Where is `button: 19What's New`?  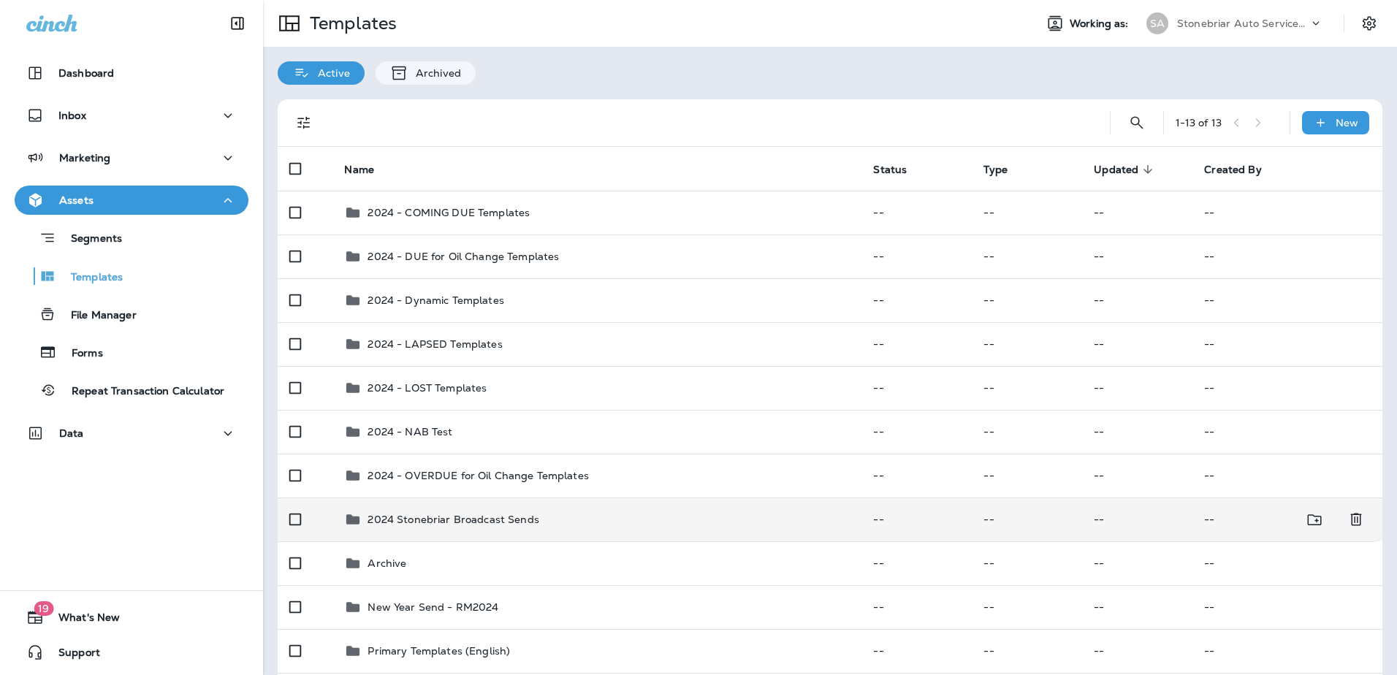
button: 19What's New is located at coordinates (132, 618).